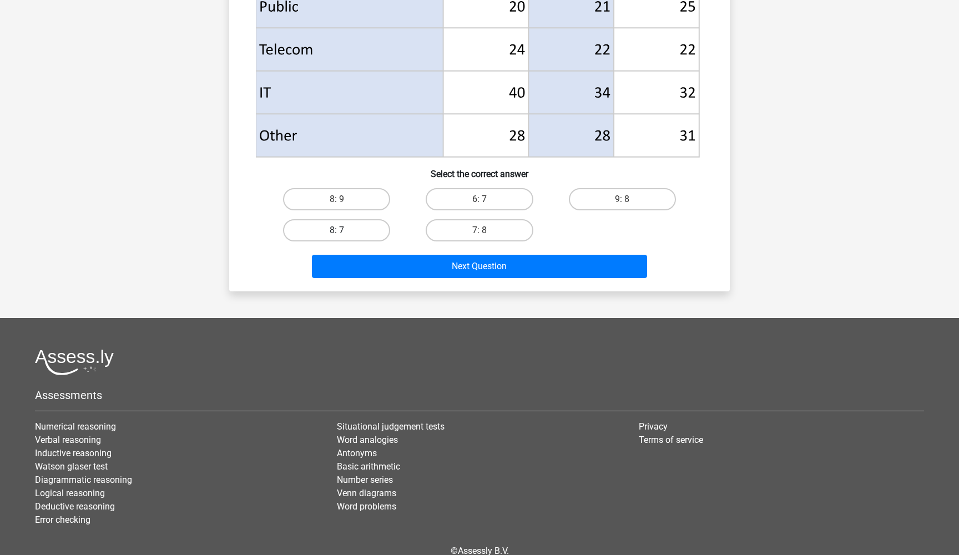  I want to click on a: Verbal reasoning, so click(68, 440).